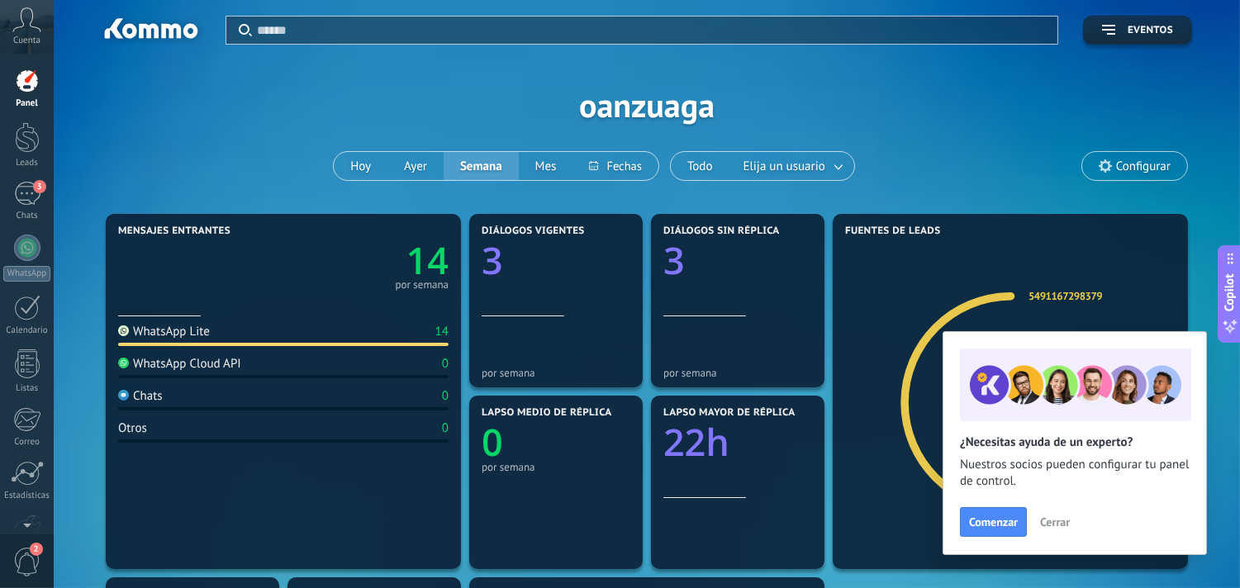 The width and height of the screenshot is (1240, 588). What do you see at coordinates (416, 166) in the screenshot?
I see `button: Ayer` at bounding box center [416, 166].